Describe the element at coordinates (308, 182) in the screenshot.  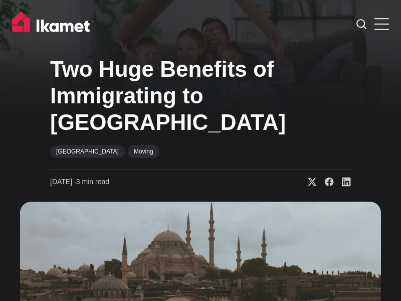
I see `a: Share on X` at that location.